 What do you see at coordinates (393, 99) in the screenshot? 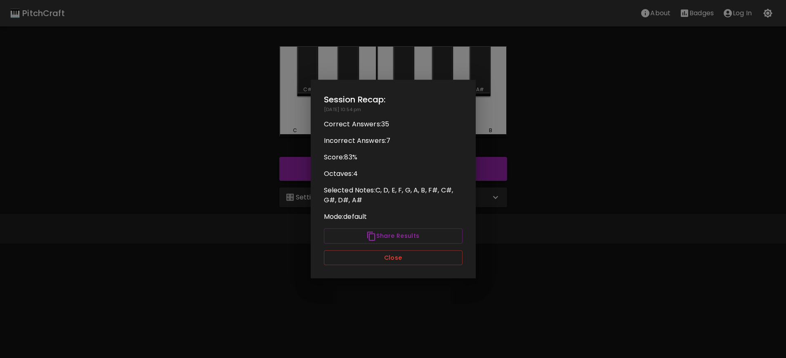
I see `h2: Session Recap:` at bounding box center [393, 99].